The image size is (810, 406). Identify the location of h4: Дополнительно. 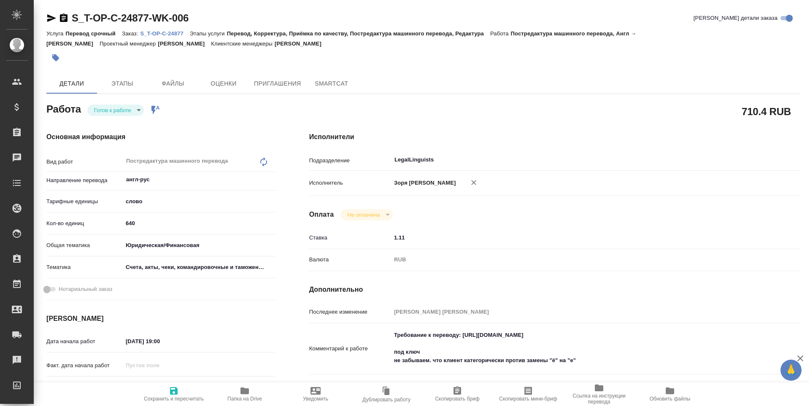
(555, 290).